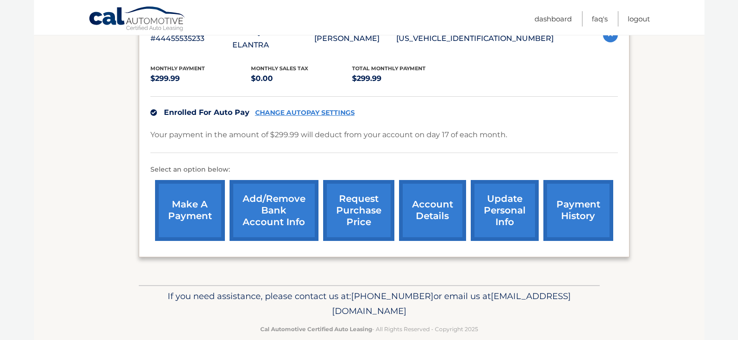 This screenshot has width=738, height=340. Describe the element at coordinates (177, 68) in the screenshot. I see `span: Monthly Payment` at that location.